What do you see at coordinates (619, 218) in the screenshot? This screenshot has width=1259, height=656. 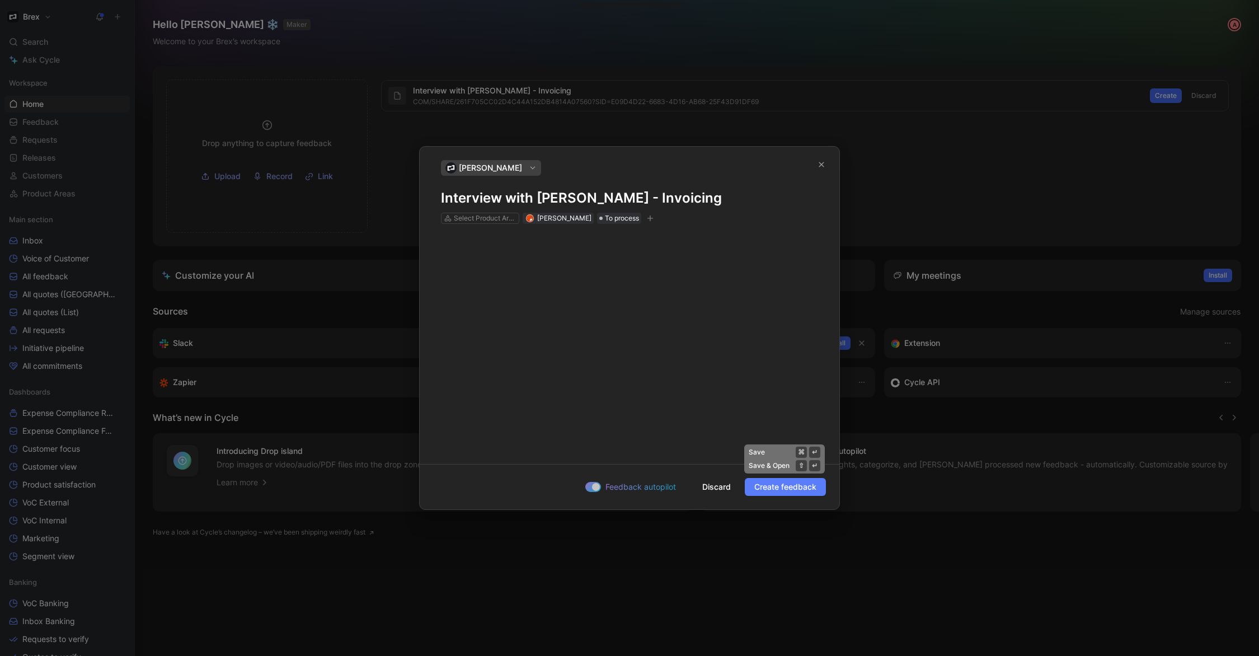 I see `div: To process` at bounding box center [619, 218].